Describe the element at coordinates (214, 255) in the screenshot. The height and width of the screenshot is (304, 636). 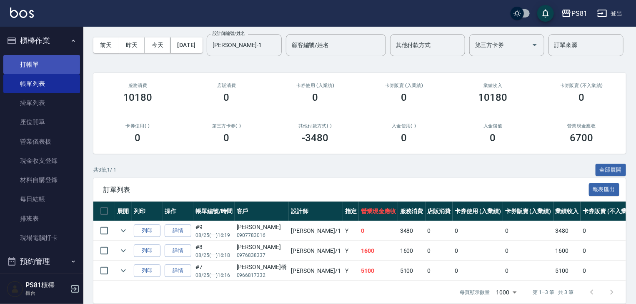
I see `p: 08/25 (一) 16:18` at that location.